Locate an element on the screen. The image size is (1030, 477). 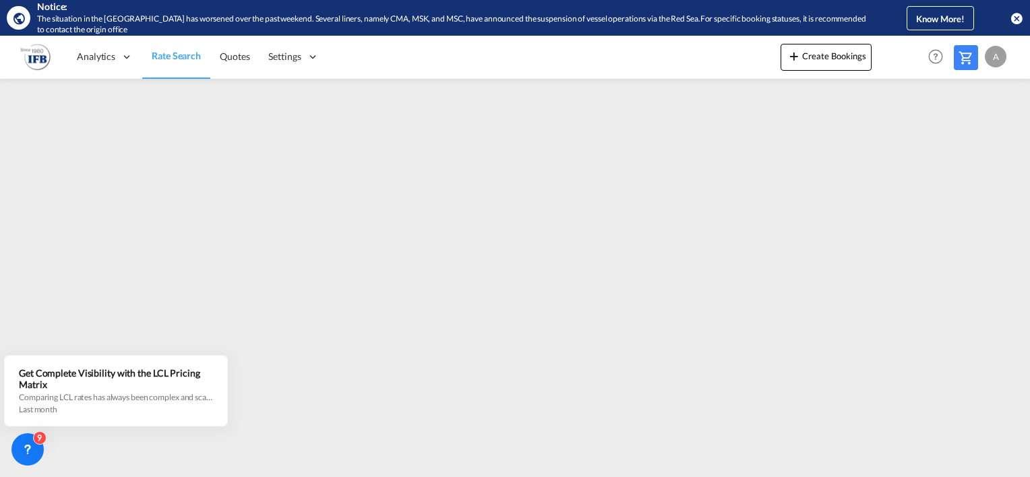
div: Settings is located at coordinates (293, 57).